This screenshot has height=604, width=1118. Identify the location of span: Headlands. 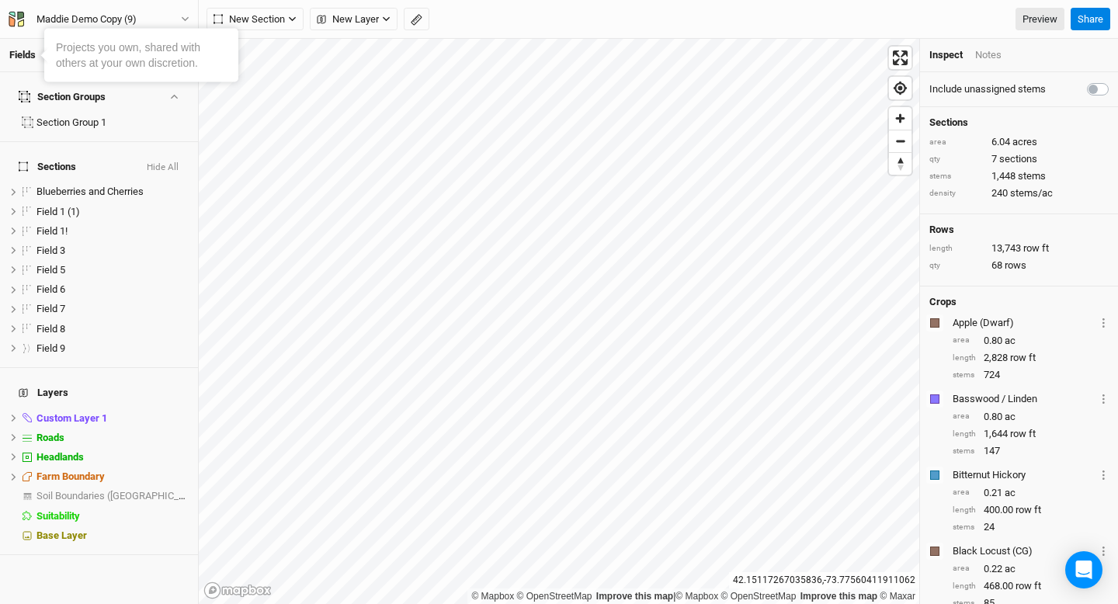
(60, 456).